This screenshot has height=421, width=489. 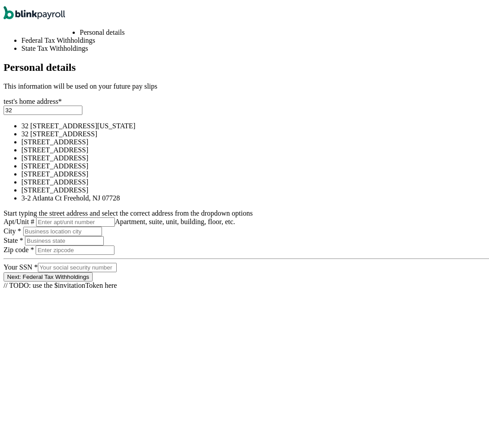 I want to click on input: Business location city, so click(x=62, y=229).